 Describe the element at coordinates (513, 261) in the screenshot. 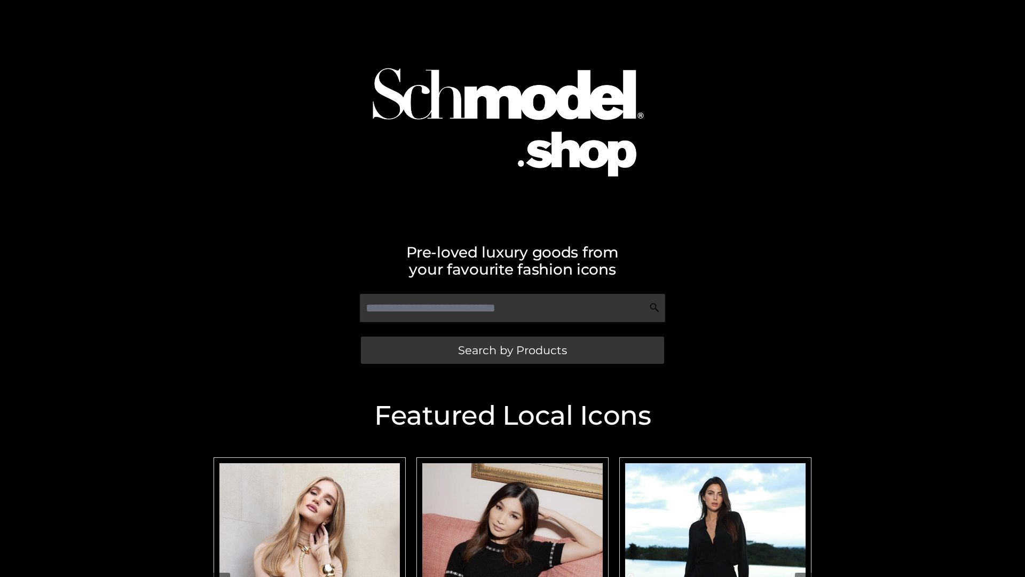

I see `h2: Pre-loved luxury goods from your favourite fashion icons` at that location.